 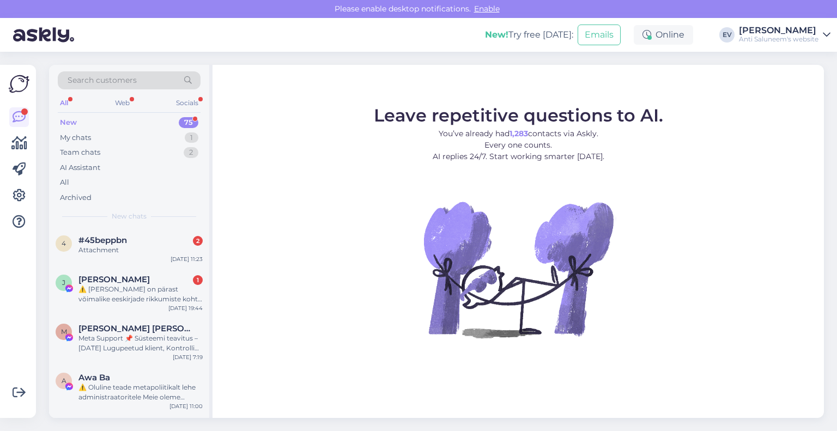 What do you see at coordinates (486, 9) in the screenshot?
I see `span: Enable` at bounding box center [486, 9].